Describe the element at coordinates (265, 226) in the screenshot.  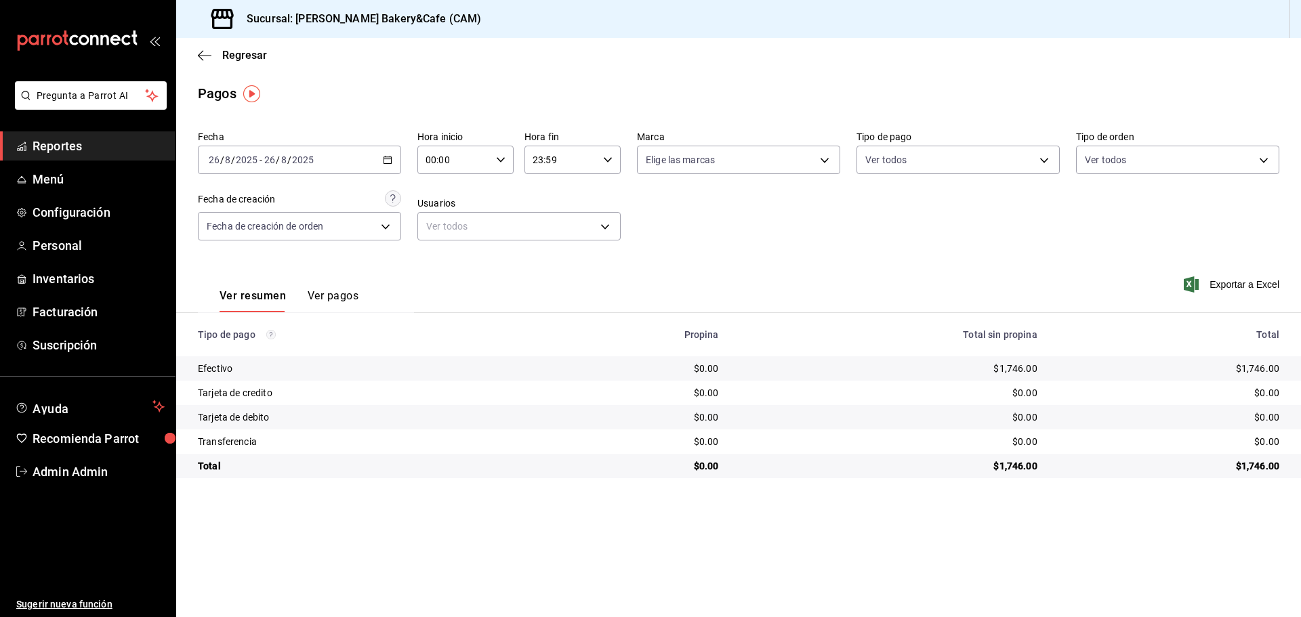
I see `span: Fecha de creación de orden` at that location.